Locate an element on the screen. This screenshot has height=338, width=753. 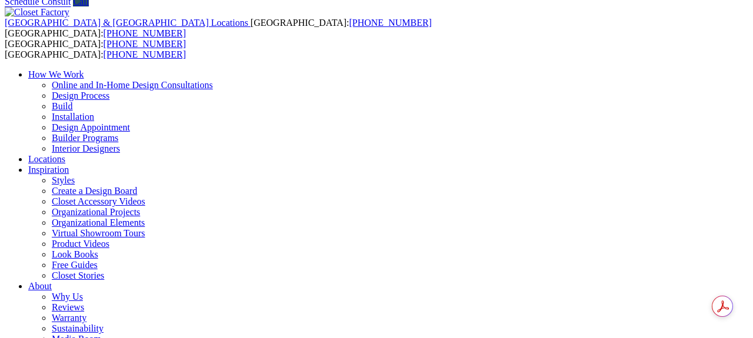
a: Closet Stories is located at coordinates (78, 275).